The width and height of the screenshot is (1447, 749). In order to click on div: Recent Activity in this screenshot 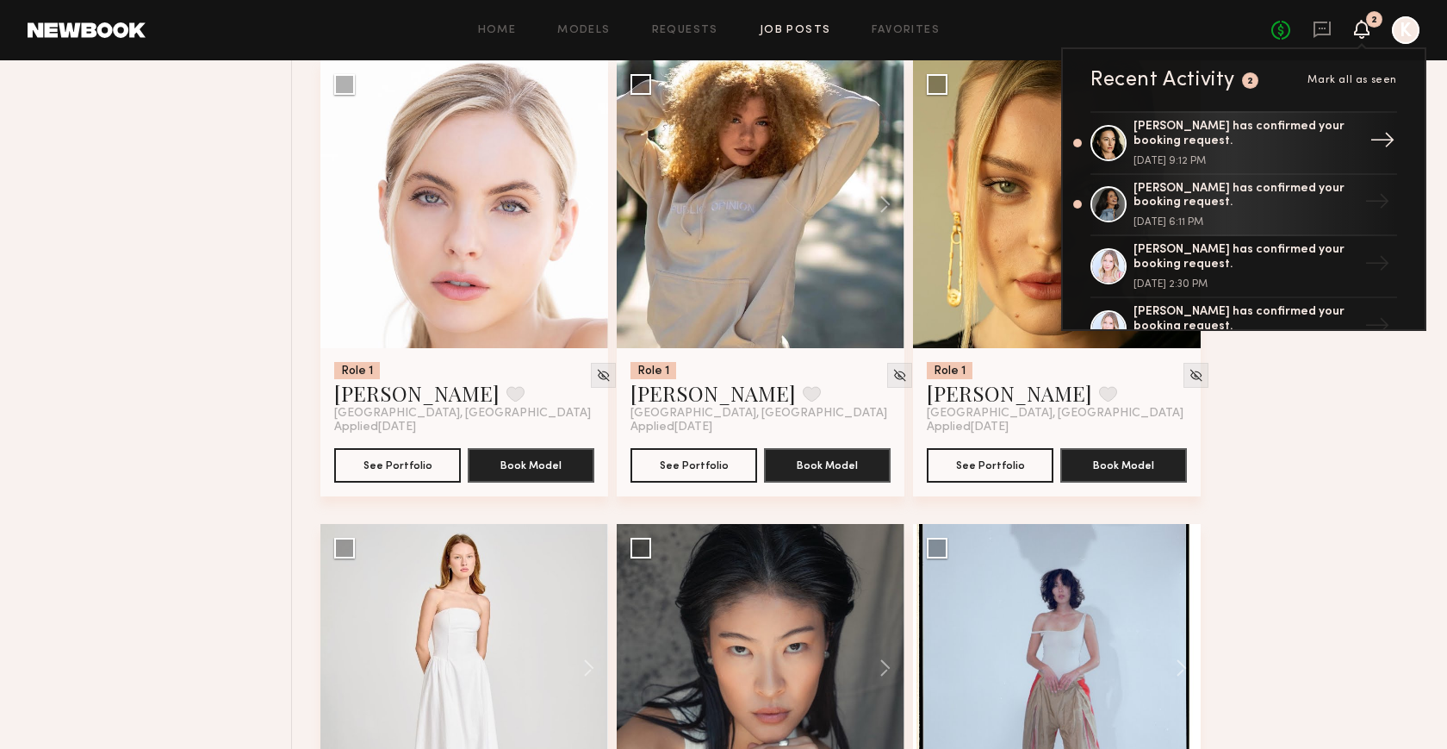, I will do `click(1163, 80)`.